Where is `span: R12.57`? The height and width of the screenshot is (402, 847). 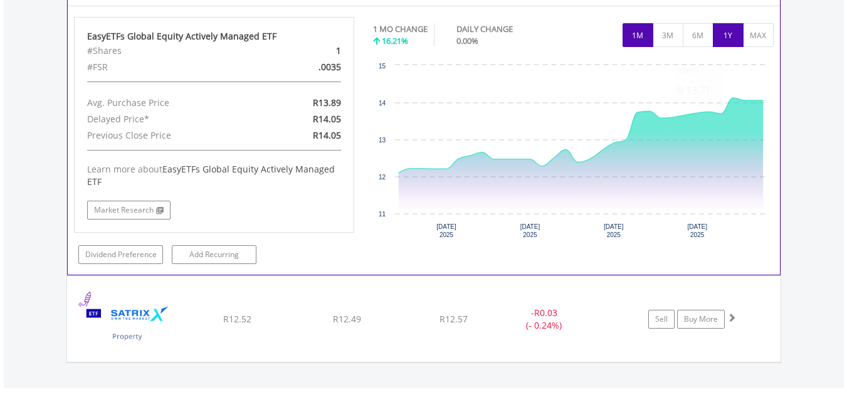
span: R12.57 is located at coordinates (453, 319).